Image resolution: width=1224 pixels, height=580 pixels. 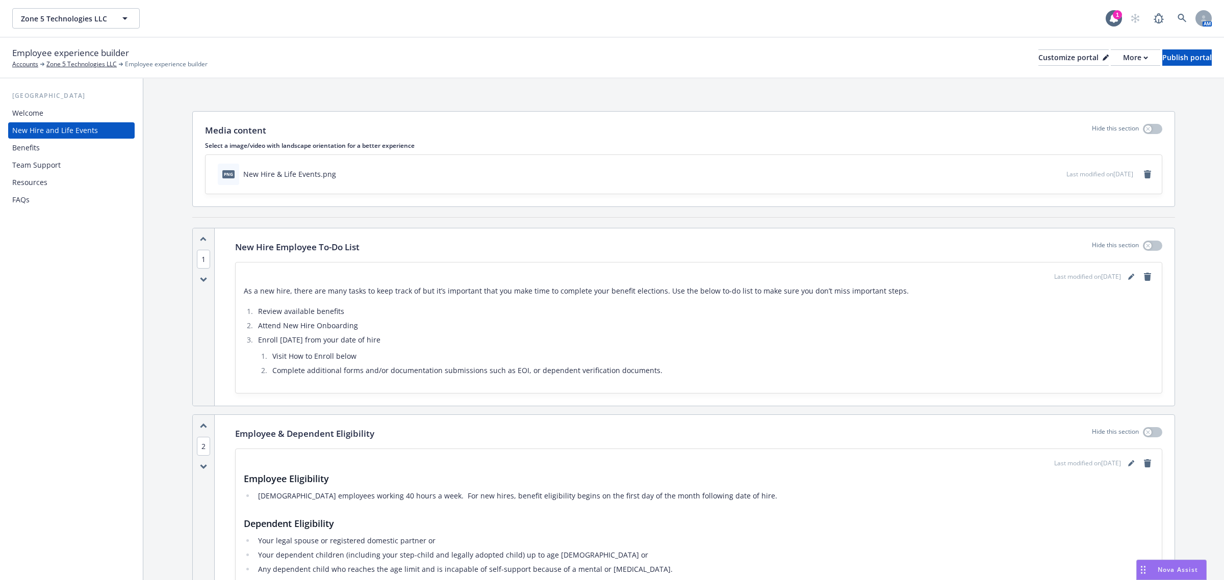 What do you see at coordinates (25, 64) in the screenshot?
I see `a: Accounts` at bounding box center [25, 64].